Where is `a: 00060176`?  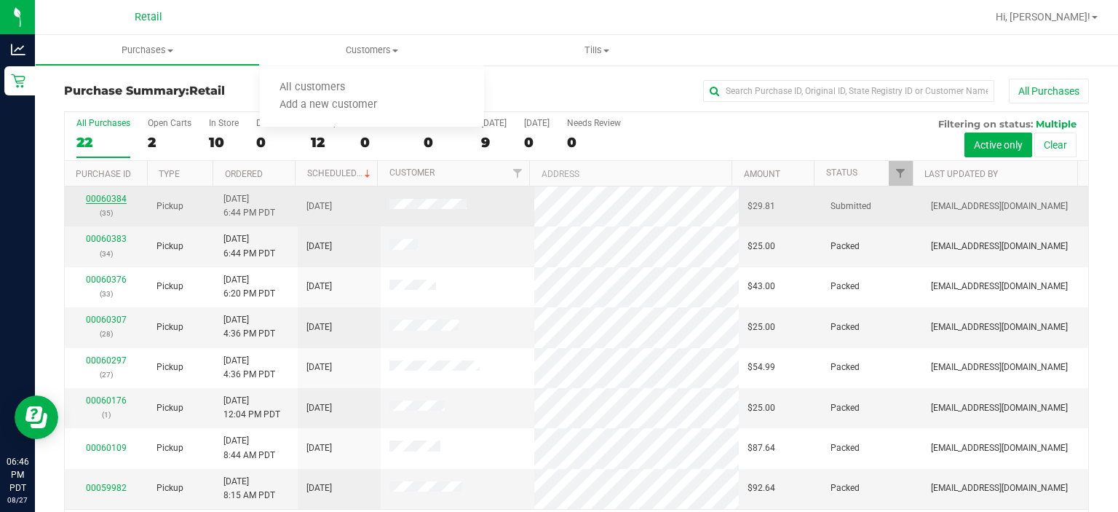 a: 00060176 is located at coordinates (106, 400).